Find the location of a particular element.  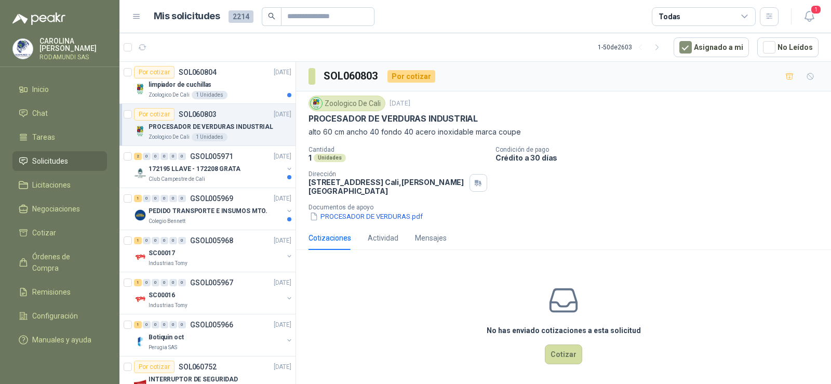

div: 2 is located at coordinates (138, 156).